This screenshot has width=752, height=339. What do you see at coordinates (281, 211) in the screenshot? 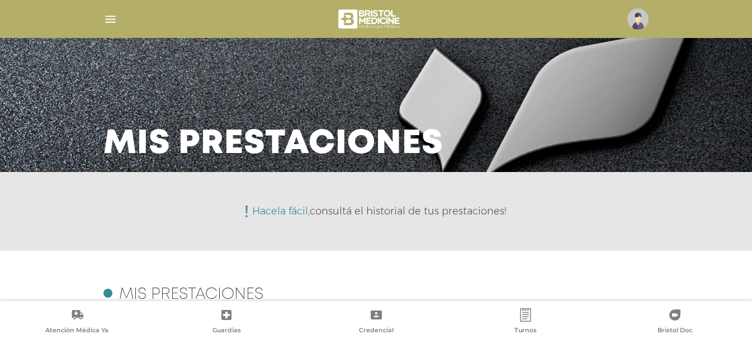
I see `span: Hacela fácil,` at bounding box center [281, 211].